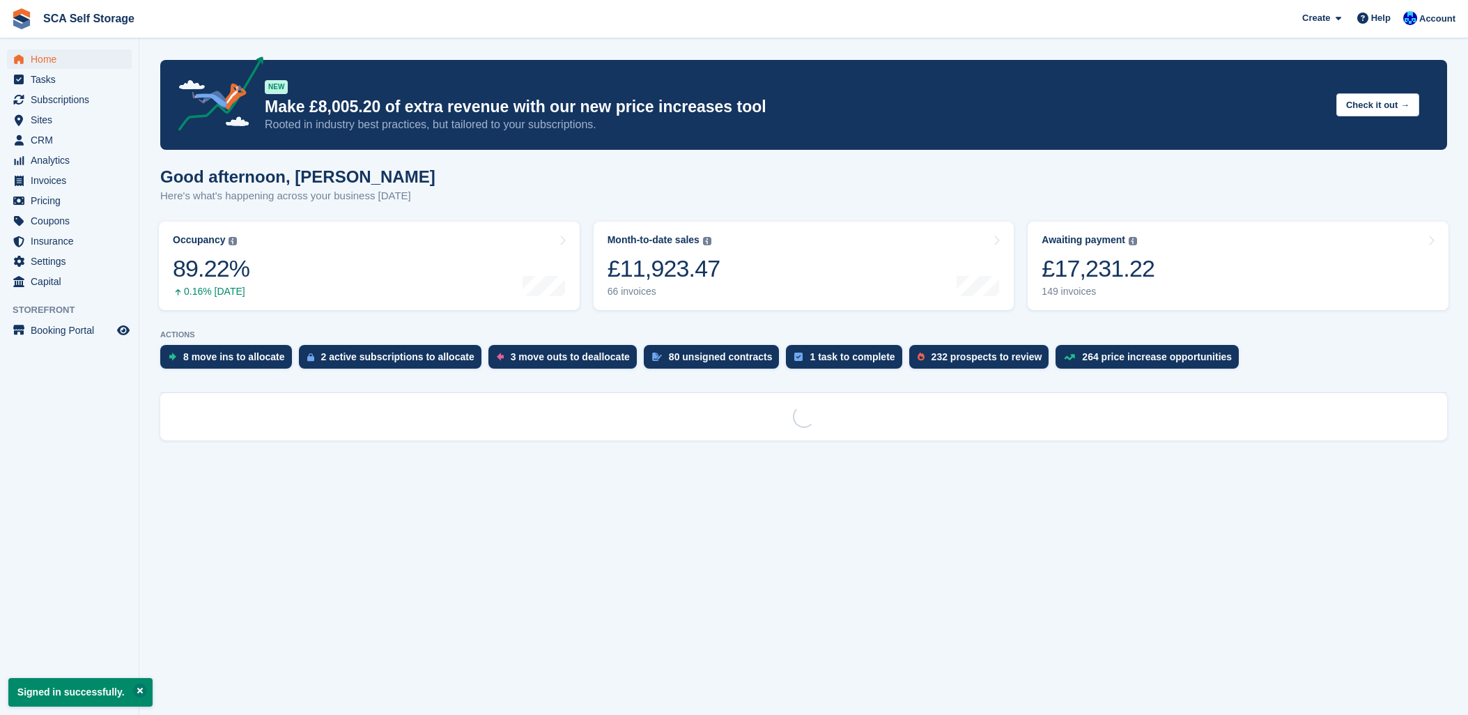 Image resolution: width=1468 pixels, height=715 pixels. I want to click on p: Signed in successfully., so click(80, 692).